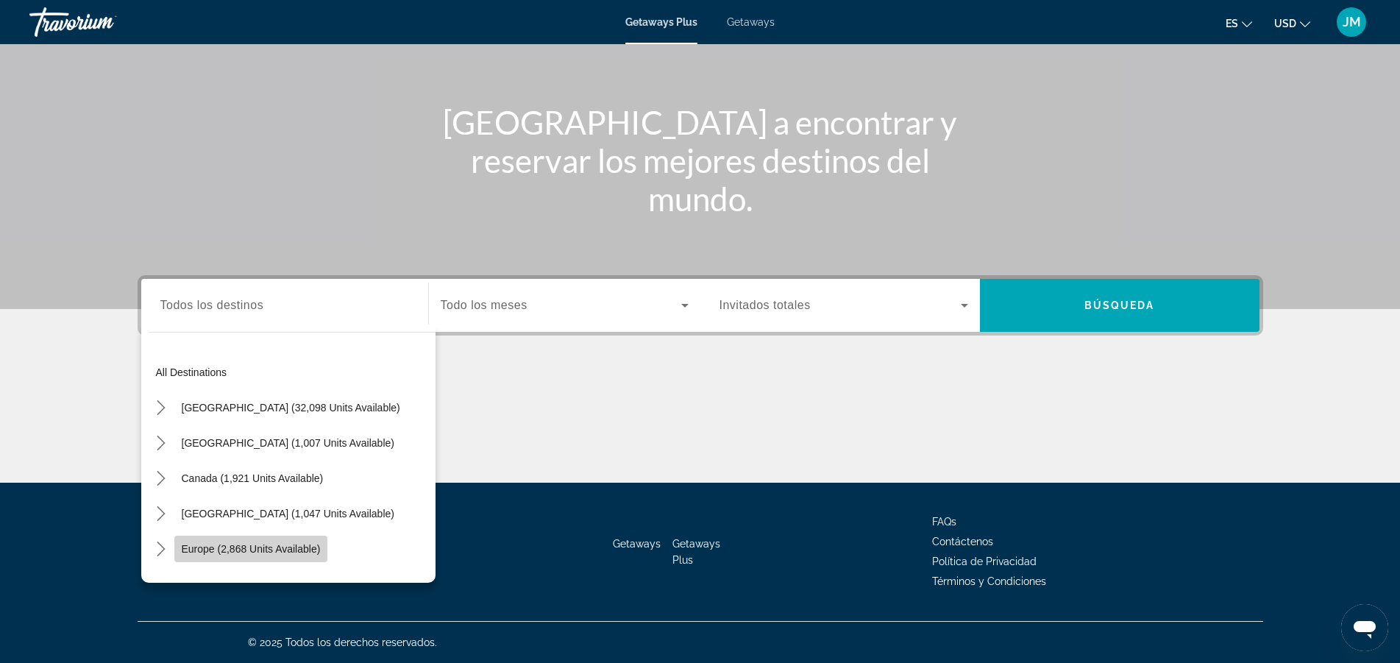 The image size is (1400, 663). Describe the element at coordinates (285, 306) in the screenshot. I see `input: Select destination` at that location.